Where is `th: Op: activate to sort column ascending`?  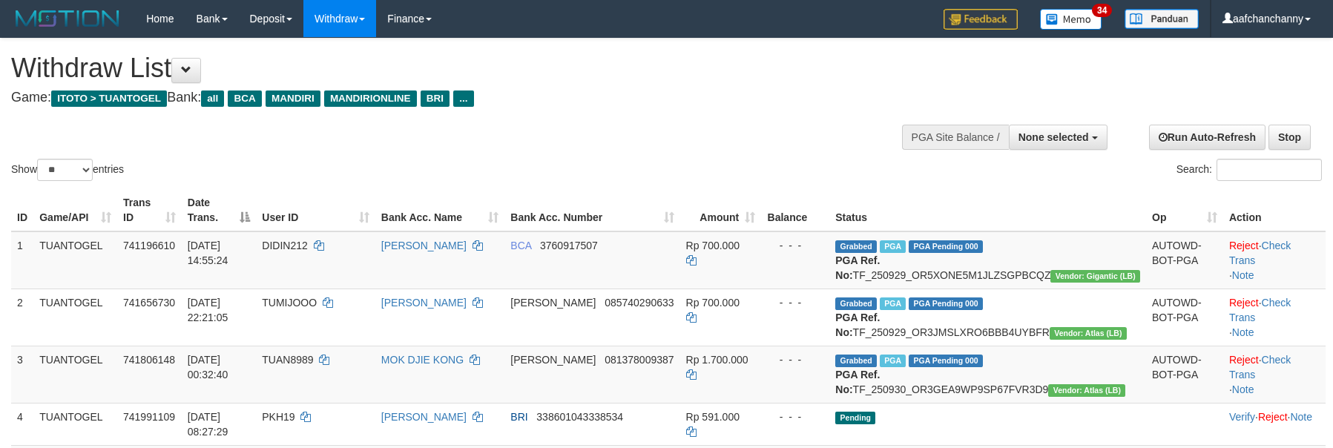
th: Op: activate to sort column ascending is located at coordinates (1185, 210).